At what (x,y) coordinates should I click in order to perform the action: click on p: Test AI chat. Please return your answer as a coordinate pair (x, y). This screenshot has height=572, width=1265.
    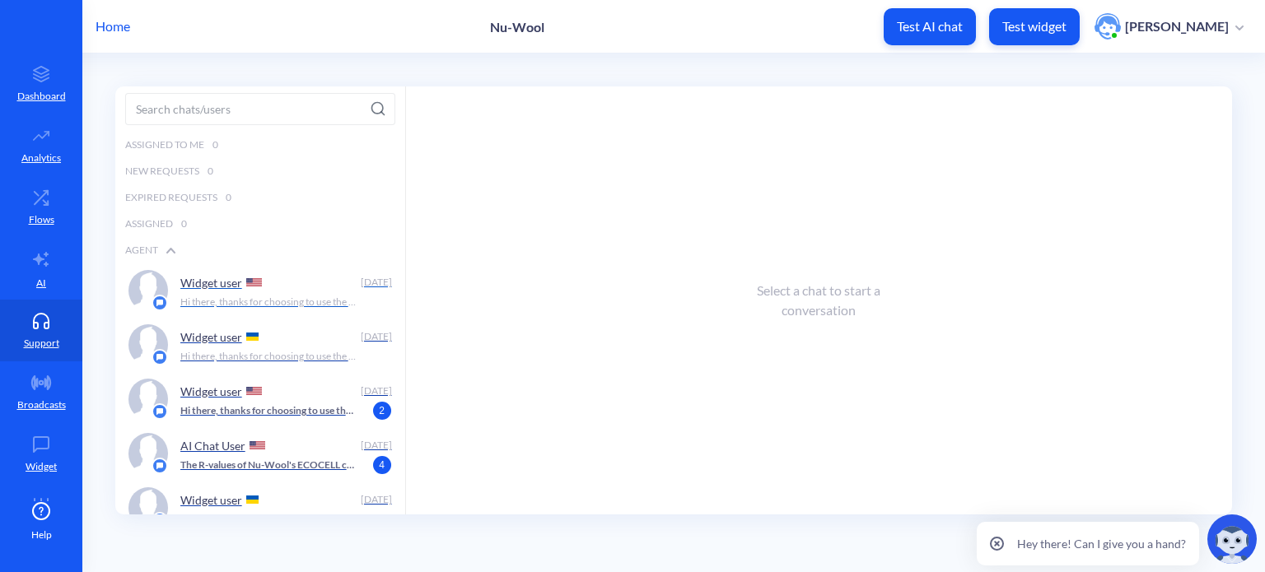
    Looking at the image, I should click on (930, 26).